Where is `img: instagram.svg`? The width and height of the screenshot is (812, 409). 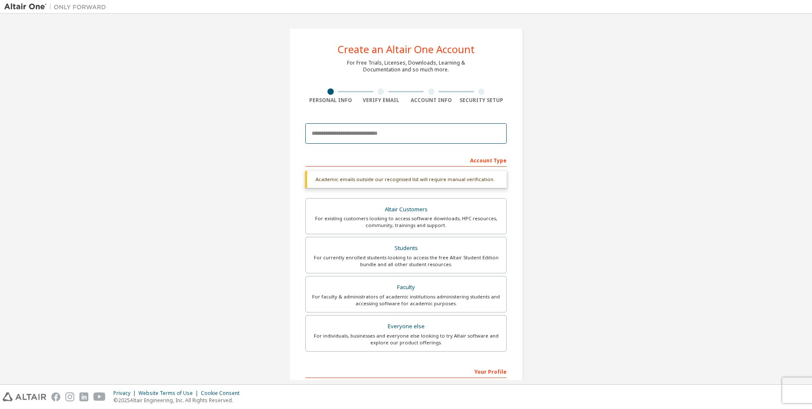
img: instagram.svg is located at coordinates (70, 396).